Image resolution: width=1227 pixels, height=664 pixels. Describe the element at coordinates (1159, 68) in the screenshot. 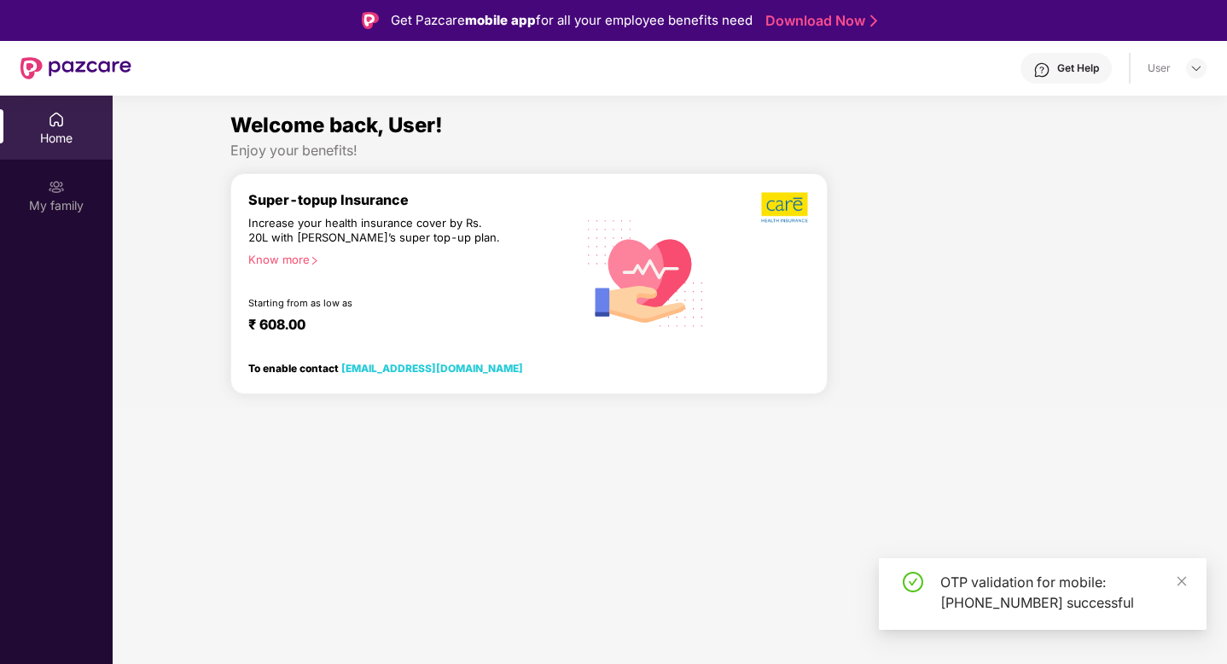

I see `div: User` at that location.